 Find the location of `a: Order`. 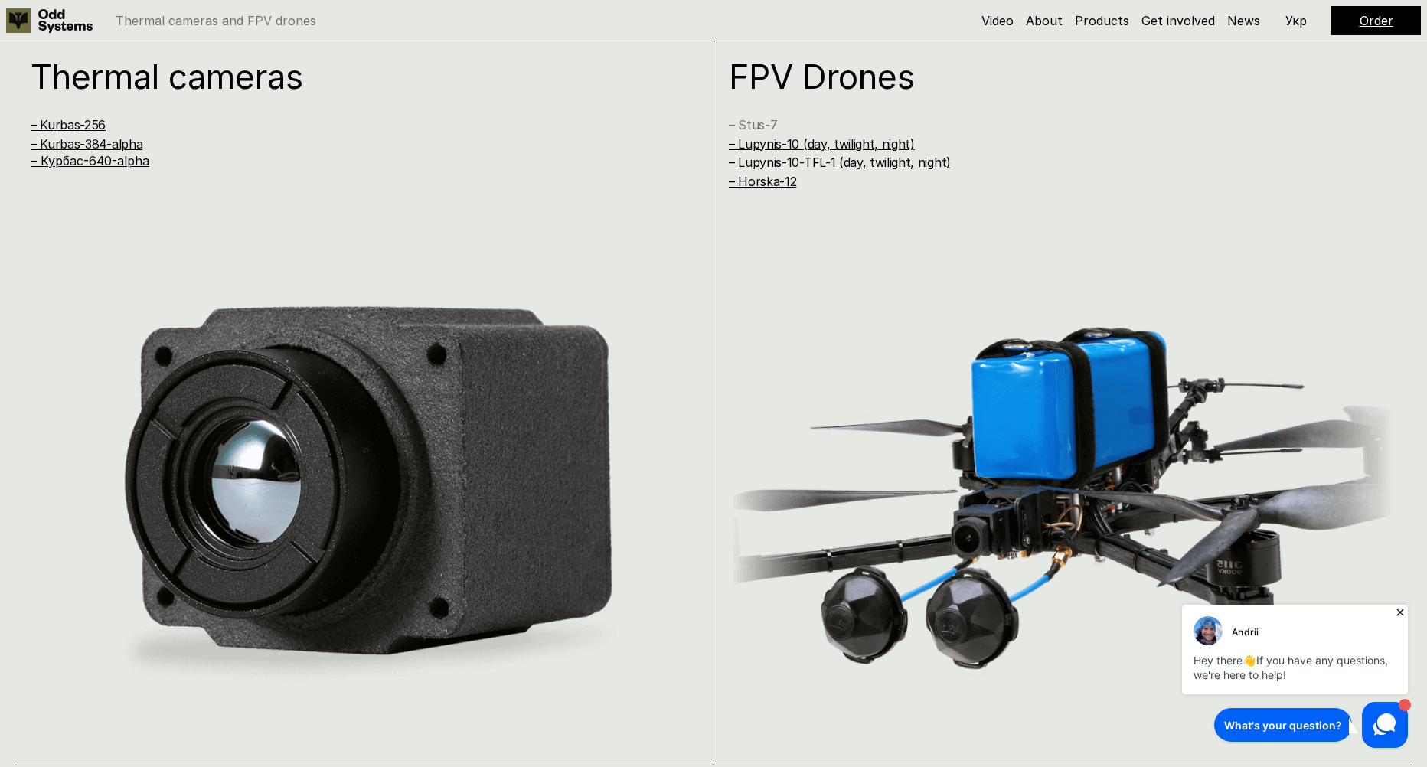

a: Order is located at coordinates (1376, 21).